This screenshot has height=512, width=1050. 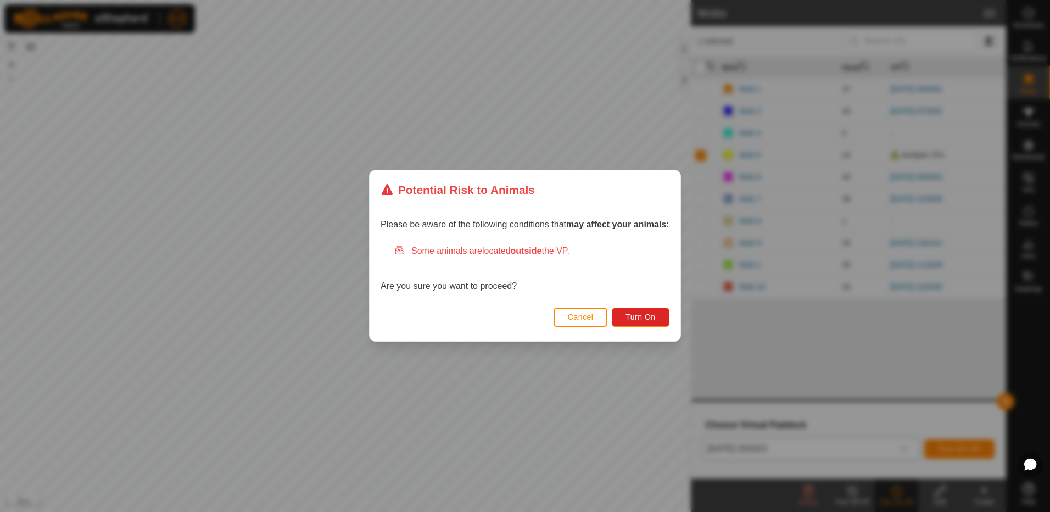 I want to click on button: Cancel, so click(x=581, y=317).